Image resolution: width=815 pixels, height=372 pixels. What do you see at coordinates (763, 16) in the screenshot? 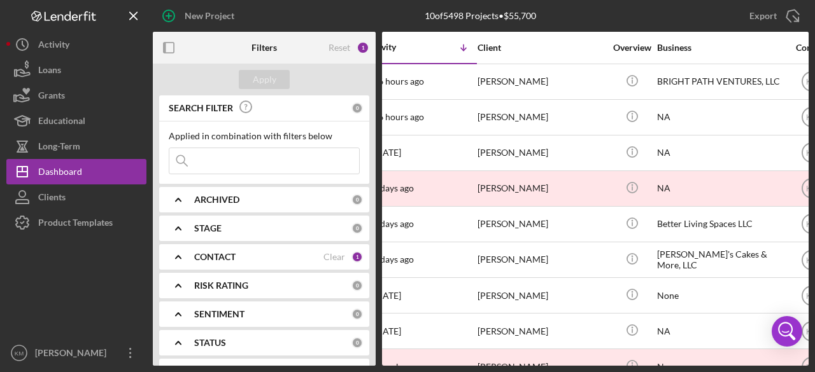
I see `div: Export` at bounding box center [763, 16].